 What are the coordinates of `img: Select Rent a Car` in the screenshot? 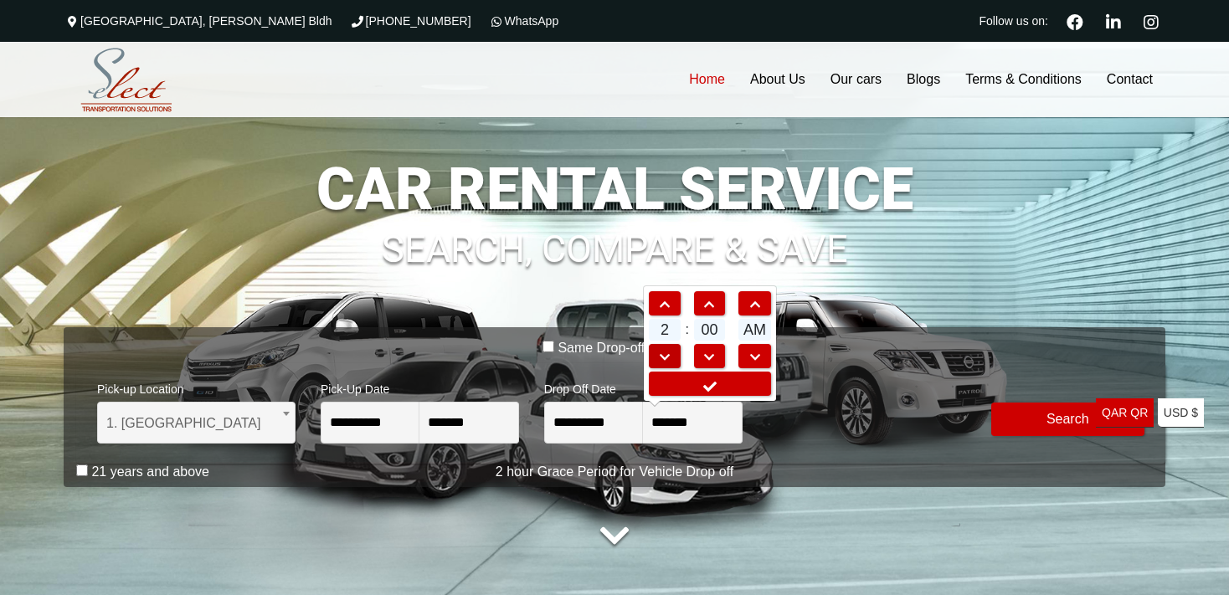 It's located at (126, 80).